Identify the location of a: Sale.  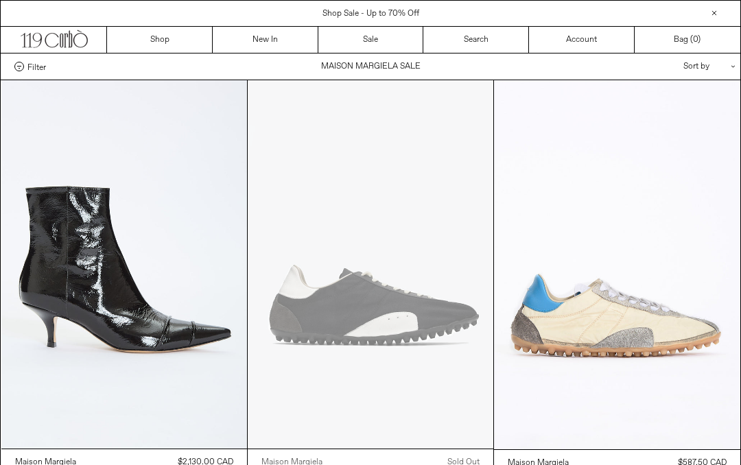
(371, 40).